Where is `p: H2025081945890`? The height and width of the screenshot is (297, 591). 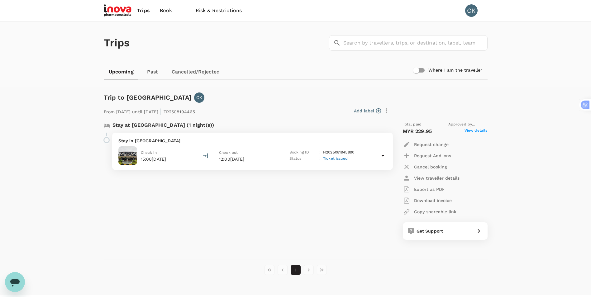 p: H2025081945890 is located at coordinates (338, 153).